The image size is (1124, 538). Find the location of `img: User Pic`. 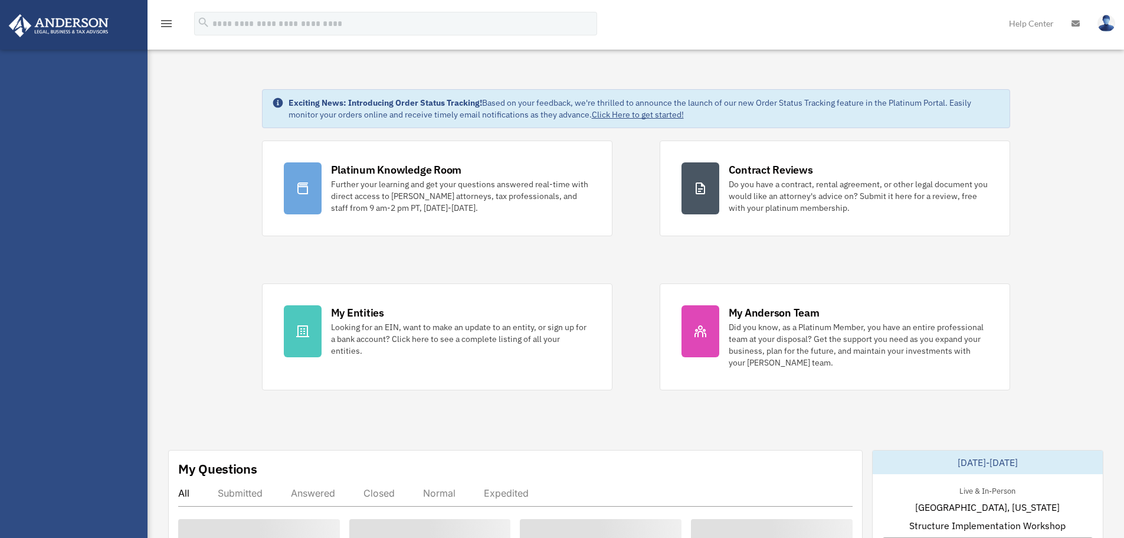

img: User Pic is located at coordinates (1107, 23).